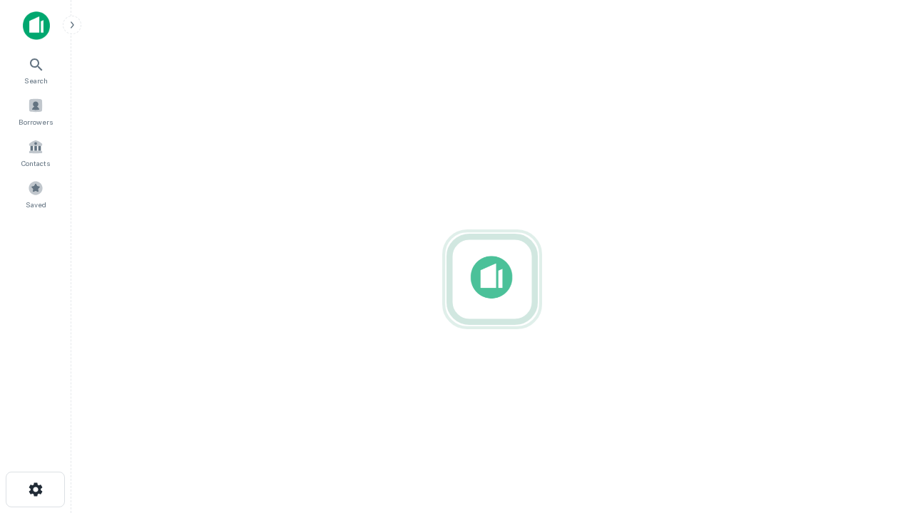 Image resolution: width=913 pixels, height=513 pixels. Describe the element at coordinates (36, 194) in the screenshot. I see `div: Saved` at that location.